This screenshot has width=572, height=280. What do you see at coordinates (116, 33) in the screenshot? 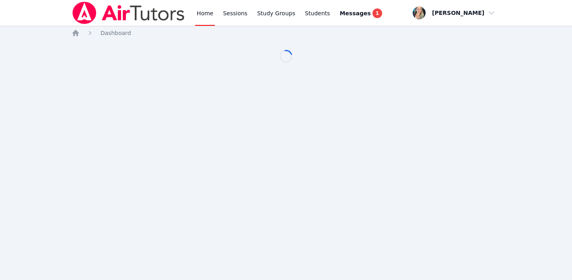
I see `span: Dashboard` at bounding box center [116, 33].